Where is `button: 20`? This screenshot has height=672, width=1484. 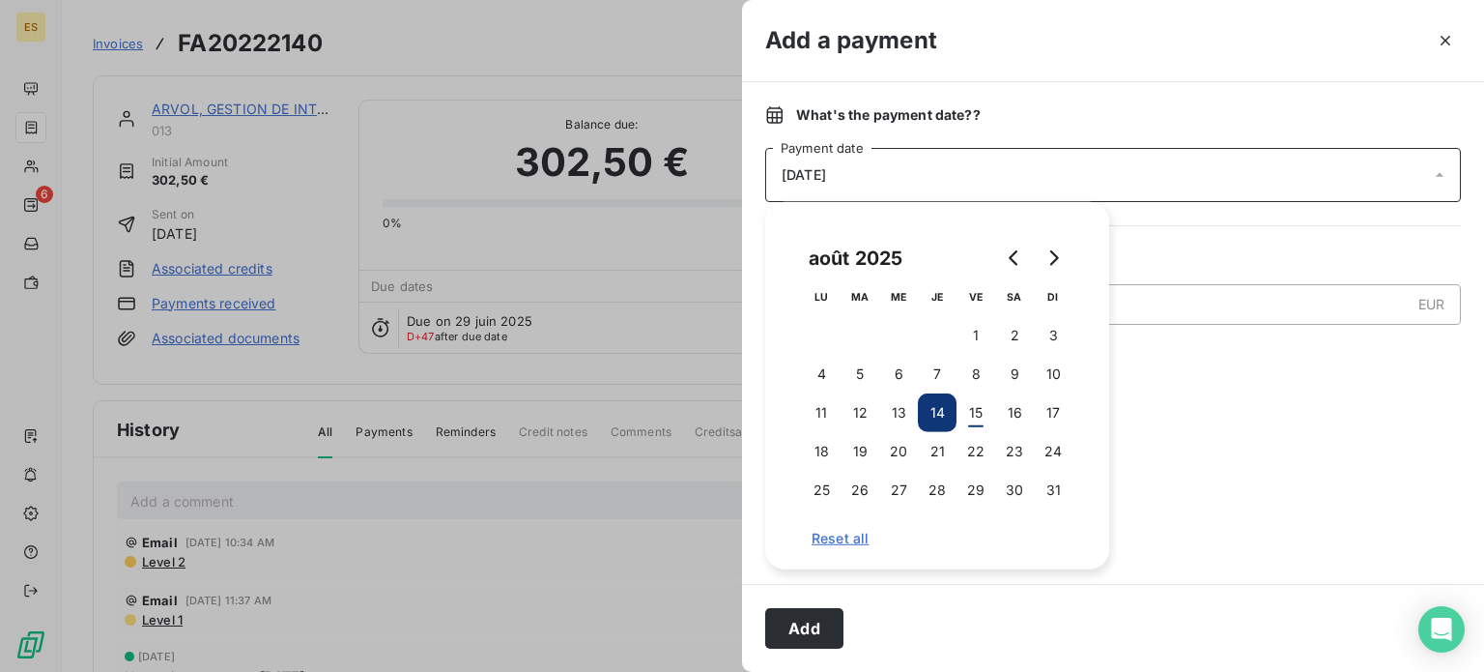 button: 20 is located at coordinates (899, 451).